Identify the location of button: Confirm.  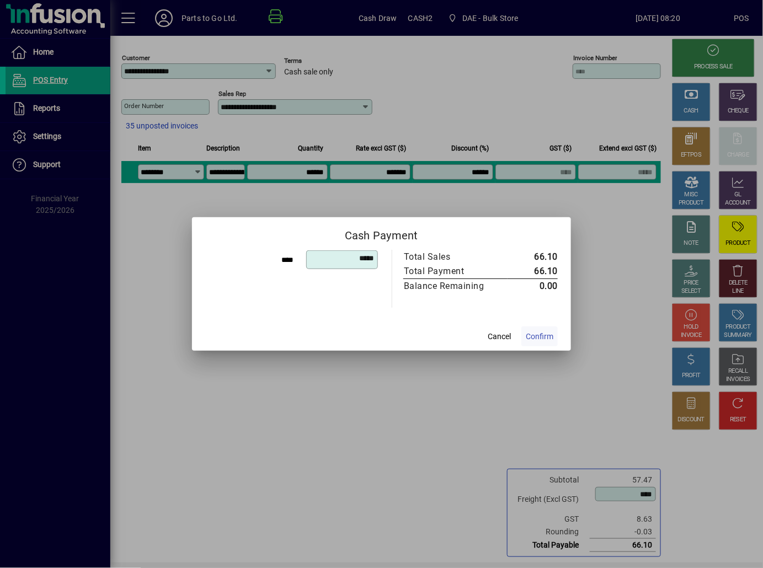
(539, 336).